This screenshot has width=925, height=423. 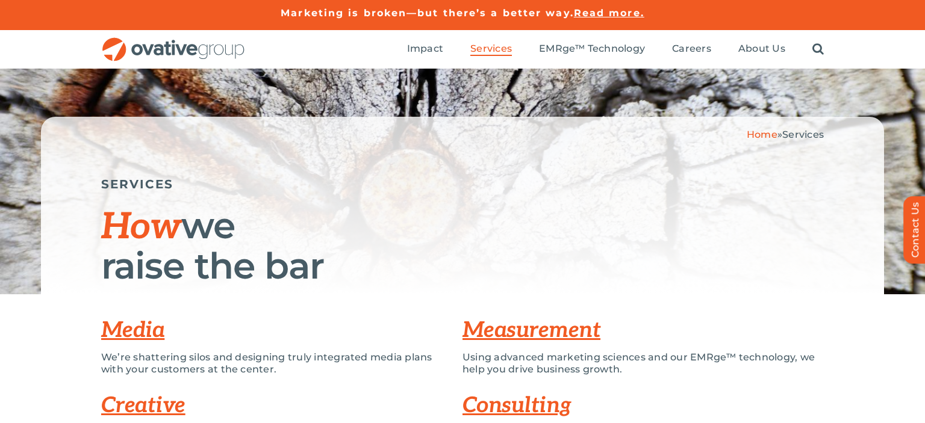 What do you see at coordinates (141, 228) in the screenshot?
I see `span: How` at bounding box center [141, 228].